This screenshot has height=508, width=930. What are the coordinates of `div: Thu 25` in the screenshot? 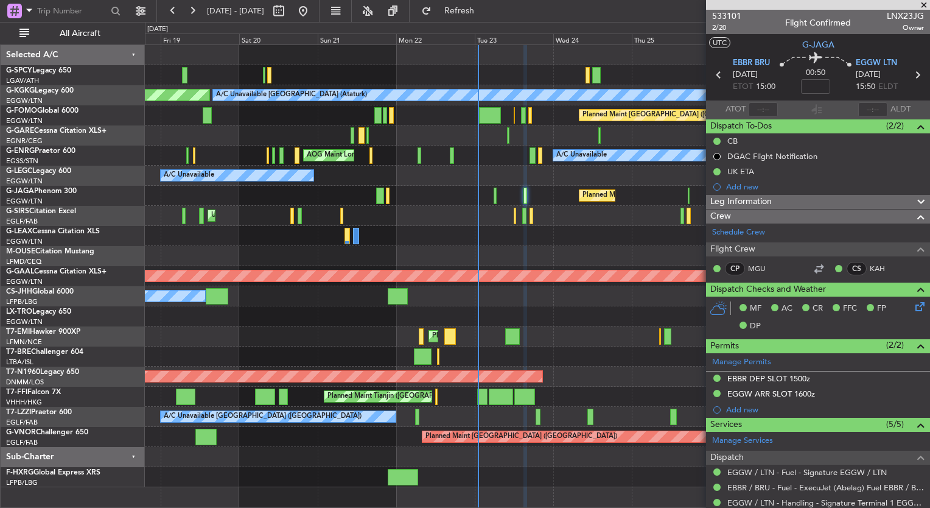 It's located at (671, 39).